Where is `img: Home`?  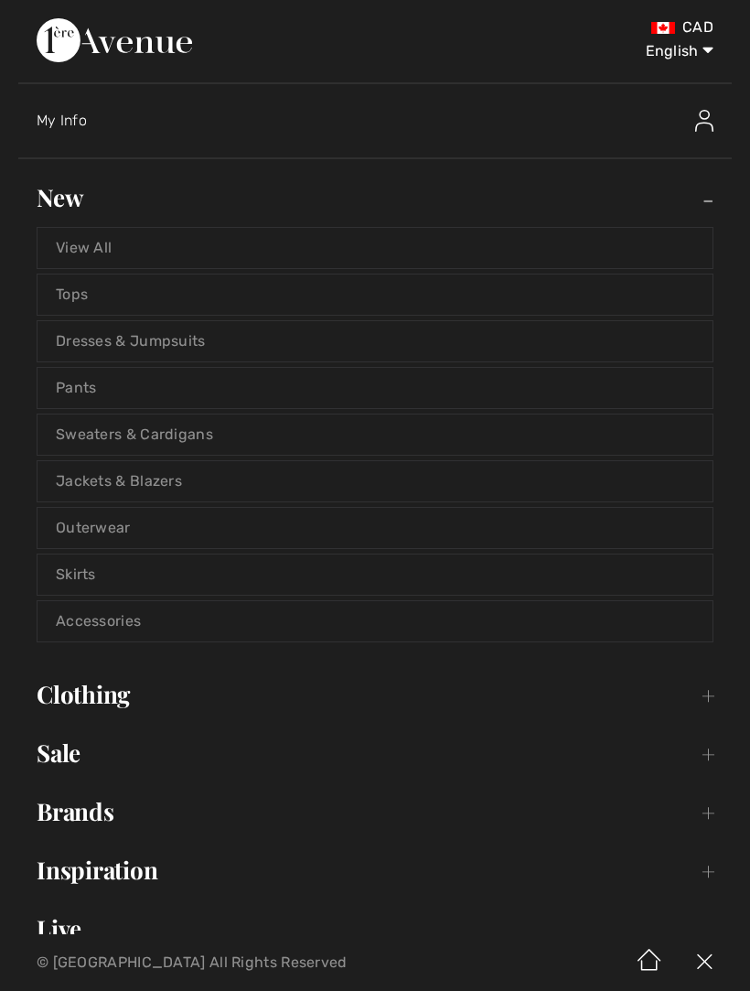
img: Home is located at coordinates (650, 962).